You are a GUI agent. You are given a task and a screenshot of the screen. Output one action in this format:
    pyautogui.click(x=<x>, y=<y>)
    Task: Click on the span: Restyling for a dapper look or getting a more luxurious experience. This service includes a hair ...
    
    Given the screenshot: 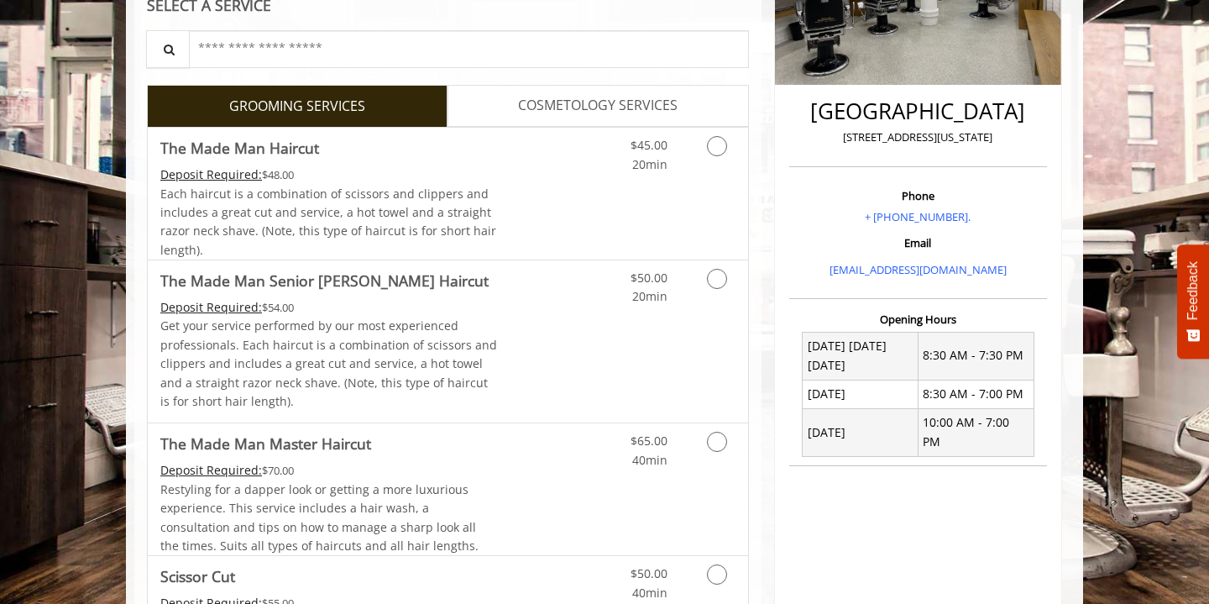 What is the action you would take?
    pyautogui.click(x=319, y=517)
    